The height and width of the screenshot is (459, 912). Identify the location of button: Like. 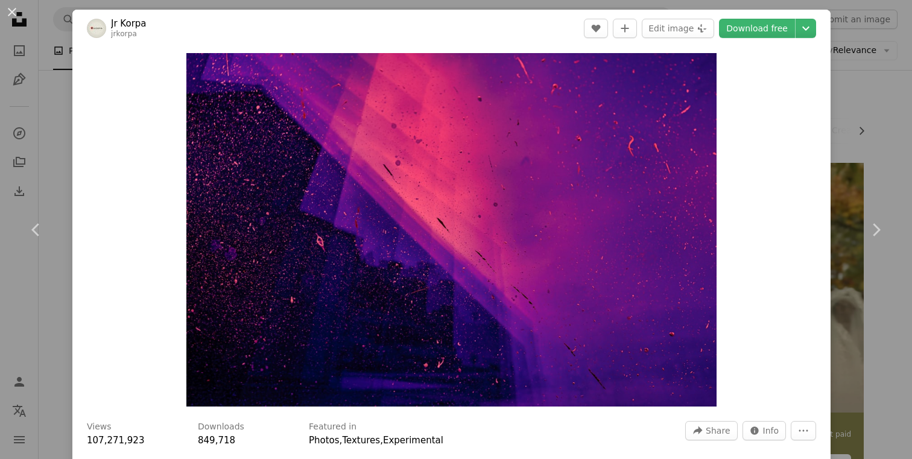
(596, 28).